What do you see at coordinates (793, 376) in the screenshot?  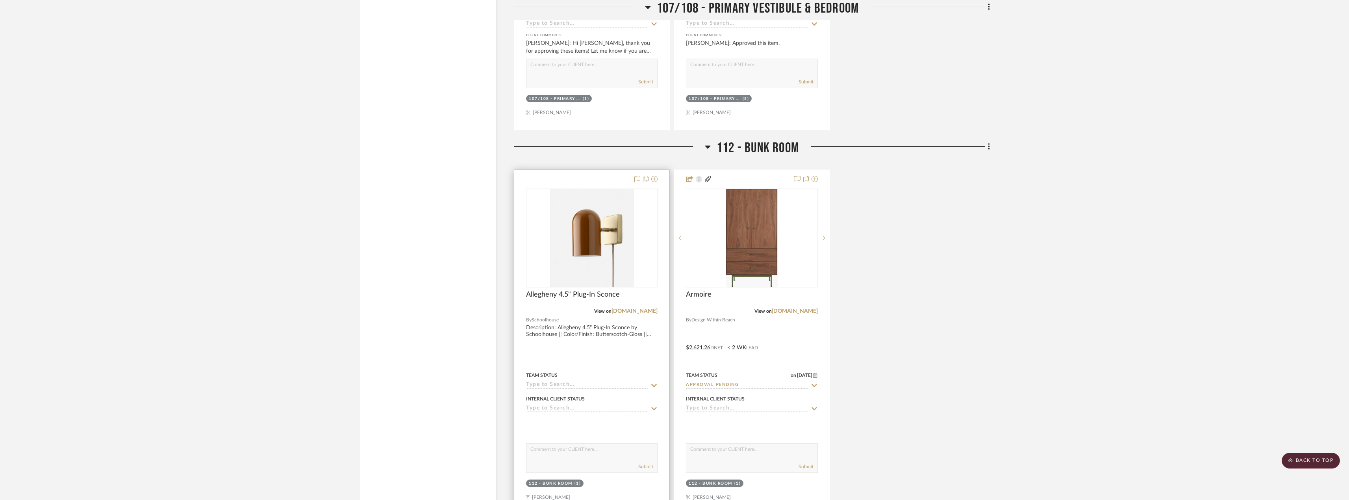 I see `span: on` at bounding box center [793, 376].